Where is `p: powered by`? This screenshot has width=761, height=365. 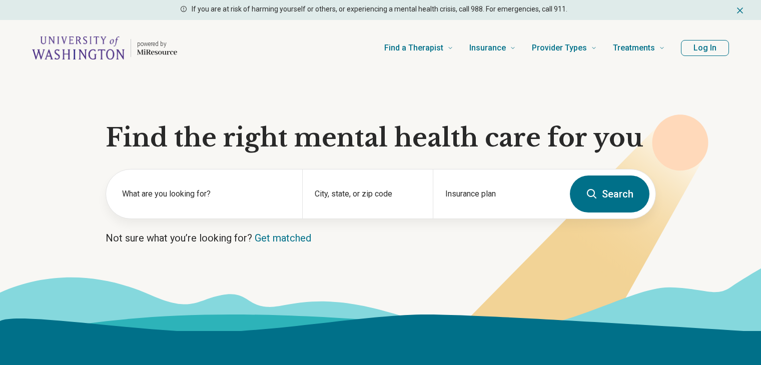
p: powered by is located at coordinates (157, 44).